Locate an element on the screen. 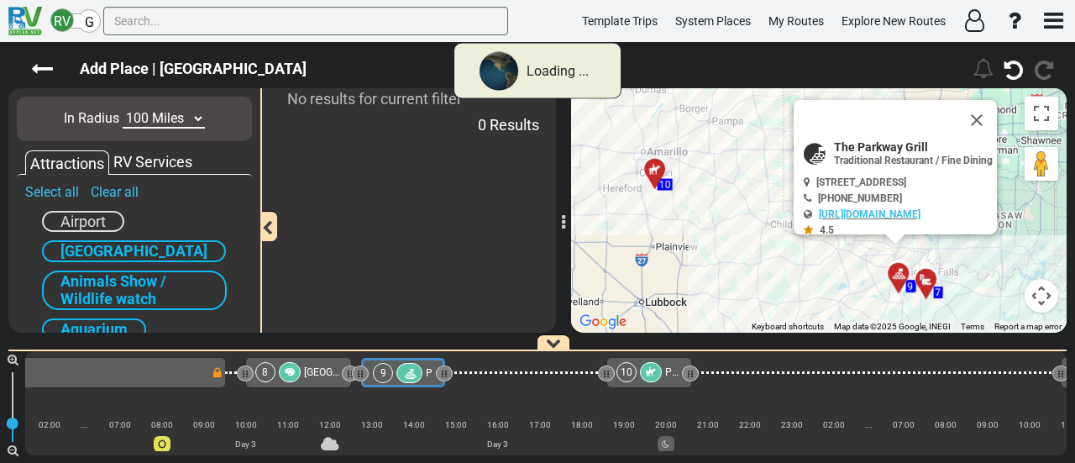 The height and width of the screenshot is (463, 1075). span: 9 is located at coordinates (911, 286).